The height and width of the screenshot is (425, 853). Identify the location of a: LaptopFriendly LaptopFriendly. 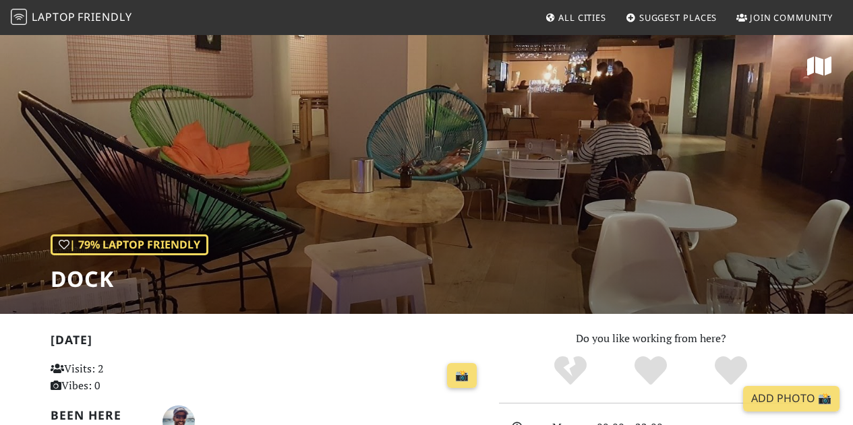
(71, 18).